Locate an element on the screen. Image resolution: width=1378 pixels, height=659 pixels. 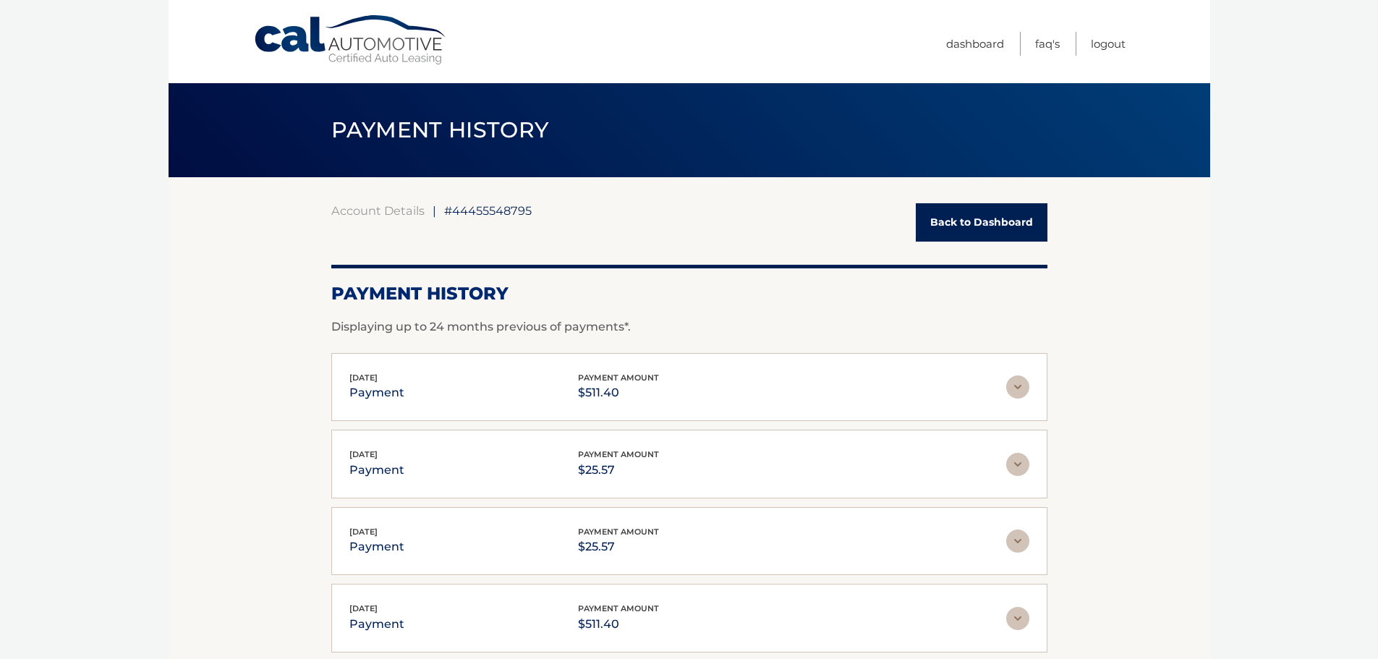
a: Back to Dashboard is located at coordinates (982, 222).